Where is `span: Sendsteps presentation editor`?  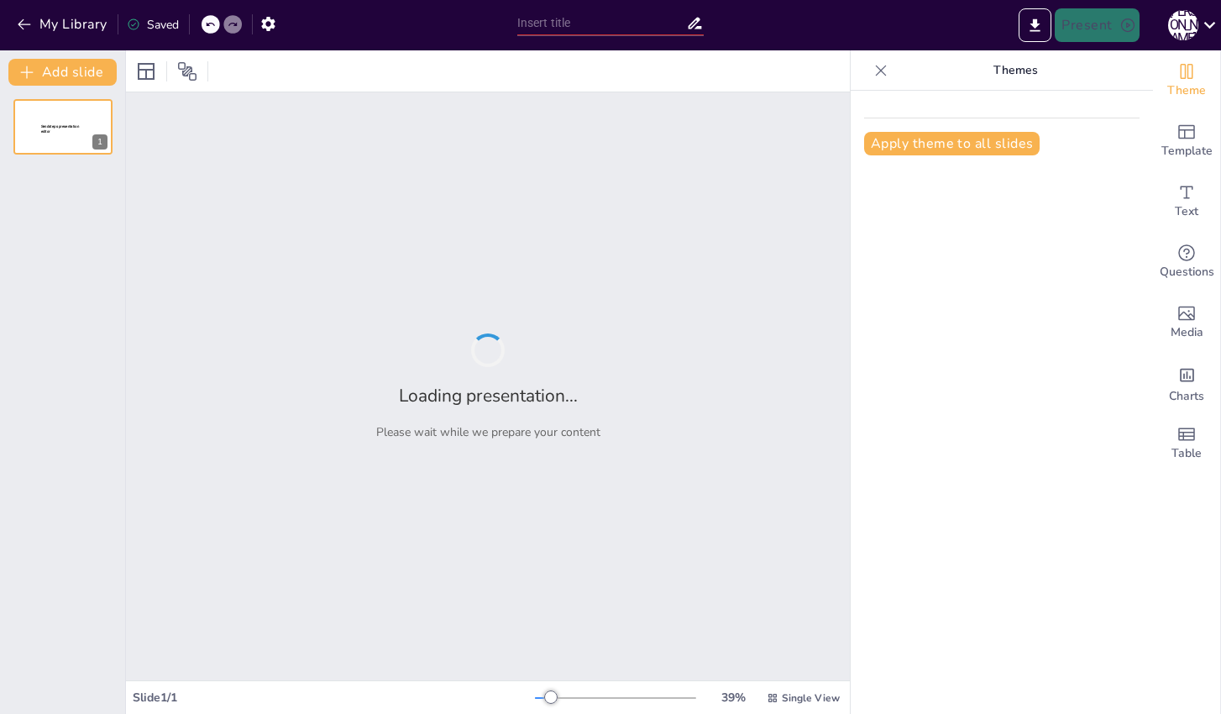 span: Sendsteps presentation editor is located at coordinates (60, 128).